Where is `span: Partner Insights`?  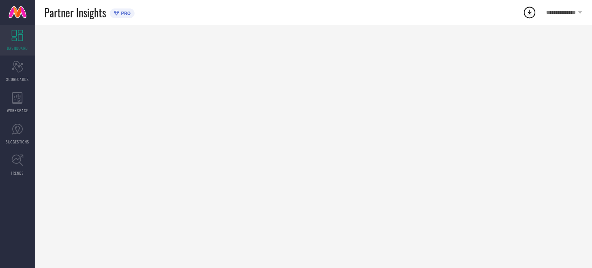 span: Partner Insights is located at coordinates (75, 12).